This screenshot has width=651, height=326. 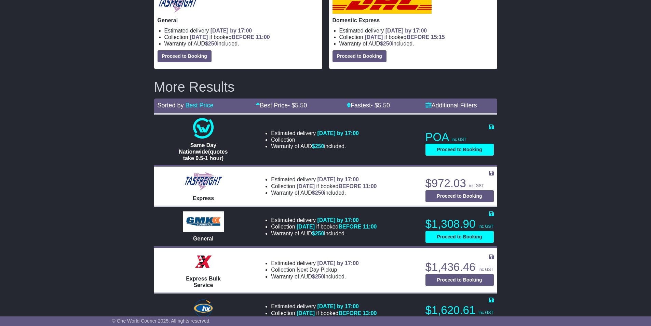 I want to click on p: $1,620.61, so click(x=459, y=310).